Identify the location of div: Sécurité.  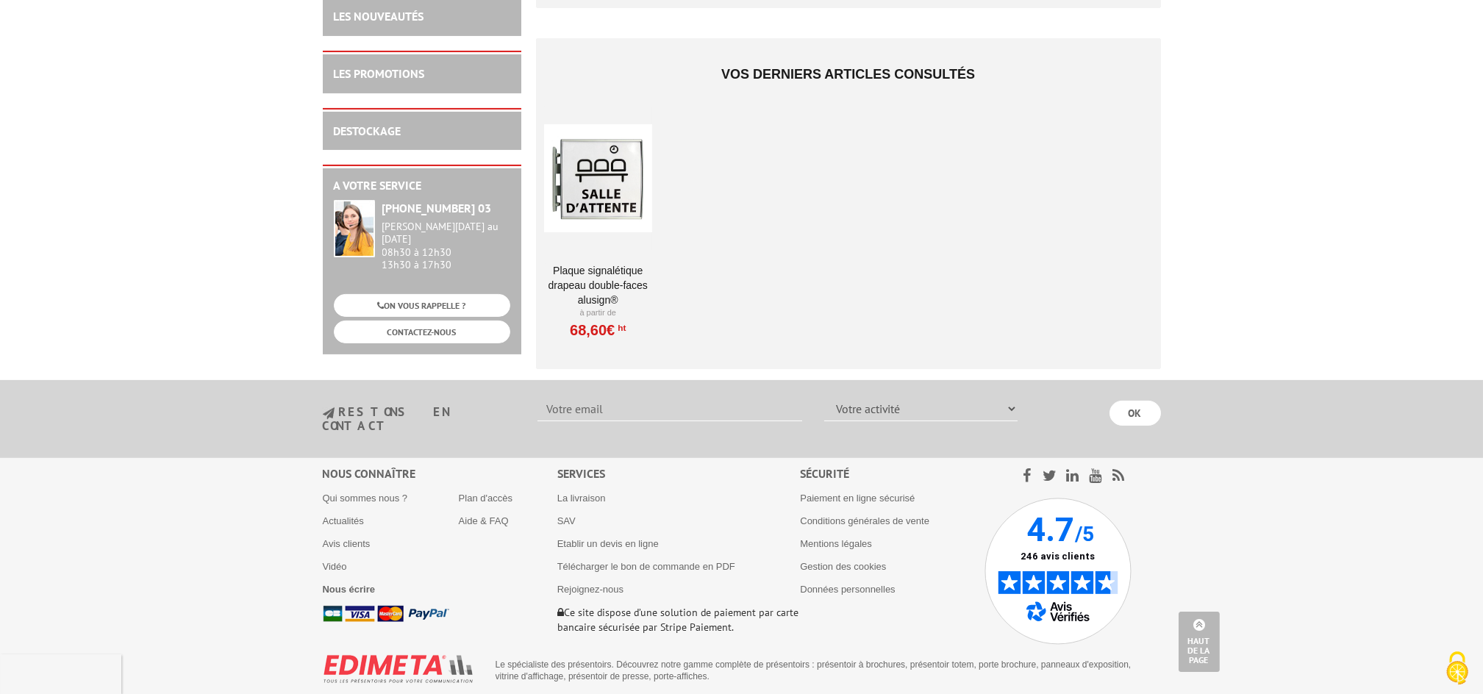
(892, 474).